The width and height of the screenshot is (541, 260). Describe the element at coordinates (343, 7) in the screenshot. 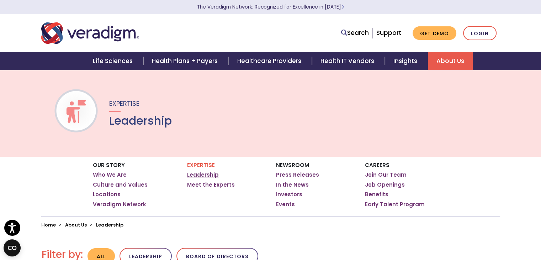

I see `span: Learn More` at that location.